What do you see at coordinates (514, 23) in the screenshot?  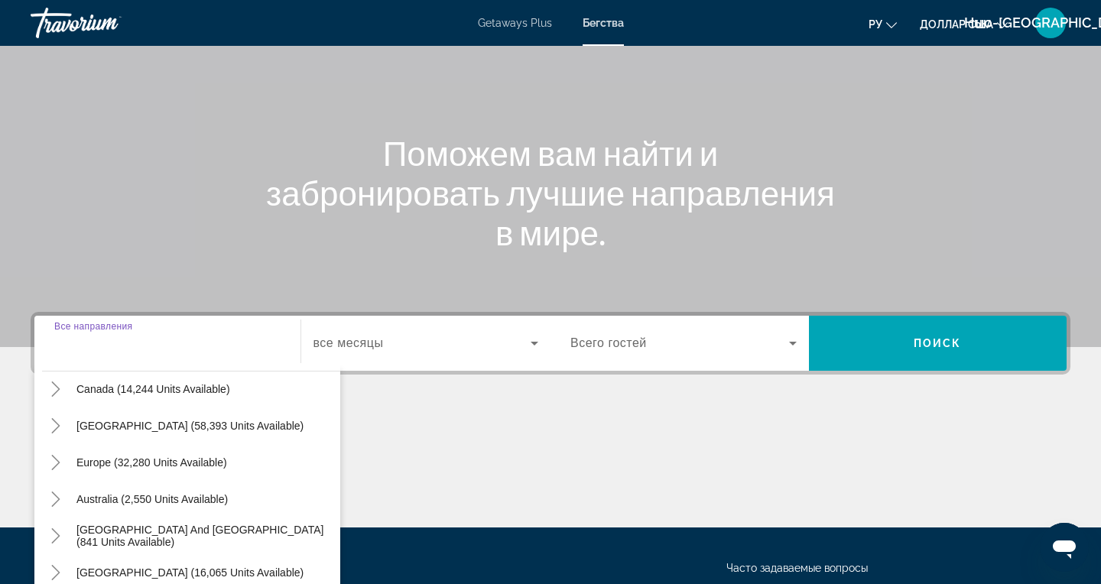 I see `a: Getaways Plus` at bounding box center [514, 23].